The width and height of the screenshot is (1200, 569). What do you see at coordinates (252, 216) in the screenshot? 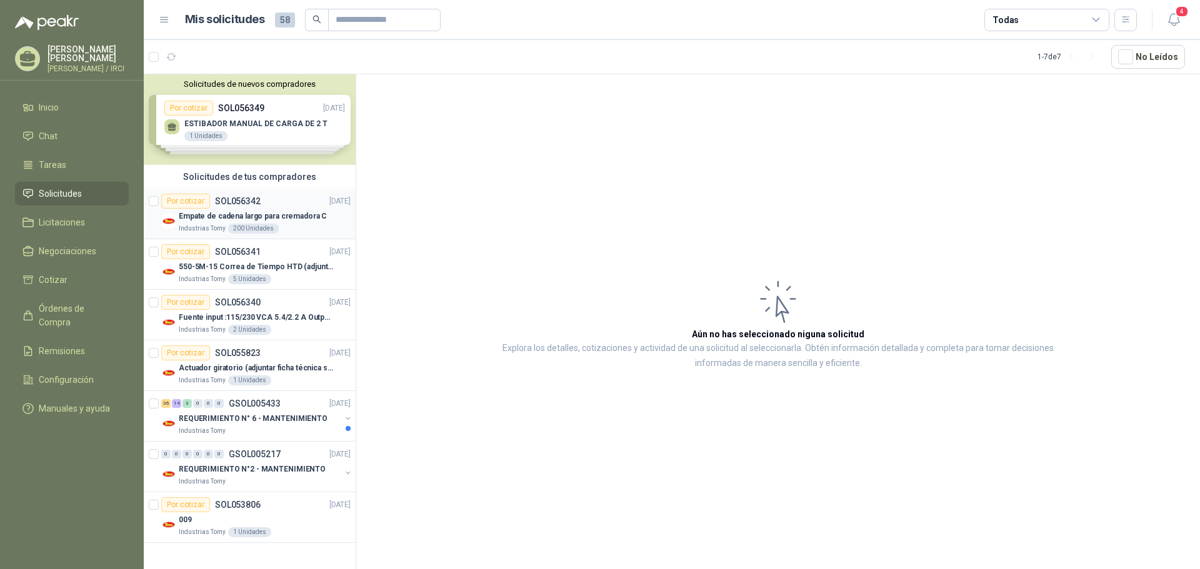
I see `p: Empate de cadena largo para cremadora C` at bounding box center [252, 216].